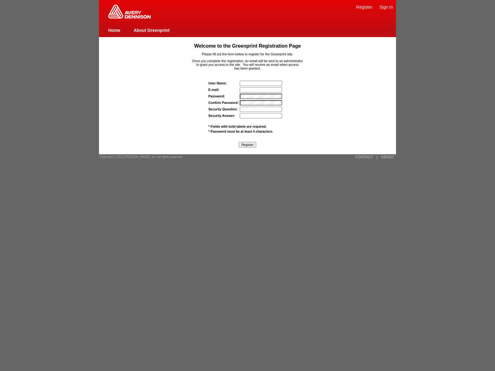  Describe the element at coordinates (214, 90) in the screenshot. I see `label: E-mail:` at that location.